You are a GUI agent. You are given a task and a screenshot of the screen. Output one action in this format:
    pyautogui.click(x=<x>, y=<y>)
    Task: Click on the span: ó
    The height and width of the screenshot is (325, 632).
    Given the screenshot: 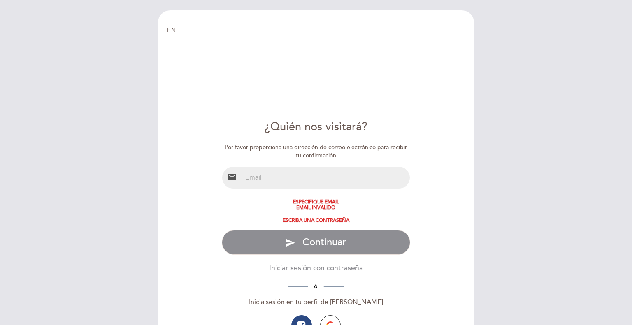 What is the action you would take?
    pyautogui.click(x=316, y=286)
    